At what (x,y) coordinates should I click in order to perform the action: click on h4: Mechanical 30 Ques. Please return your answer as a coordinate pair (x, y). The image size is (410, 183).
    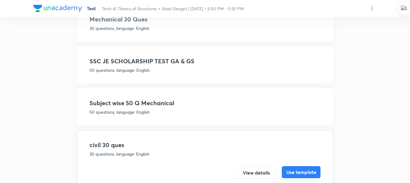
    Looking at the image, I should click on (205, 19).